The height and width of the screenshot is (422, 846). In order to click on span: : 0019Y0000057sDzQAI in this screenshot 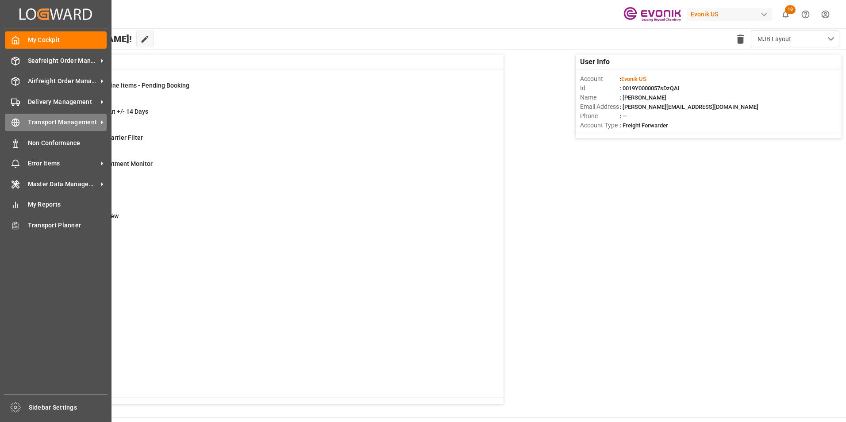, I will do `click(649, 88)`.